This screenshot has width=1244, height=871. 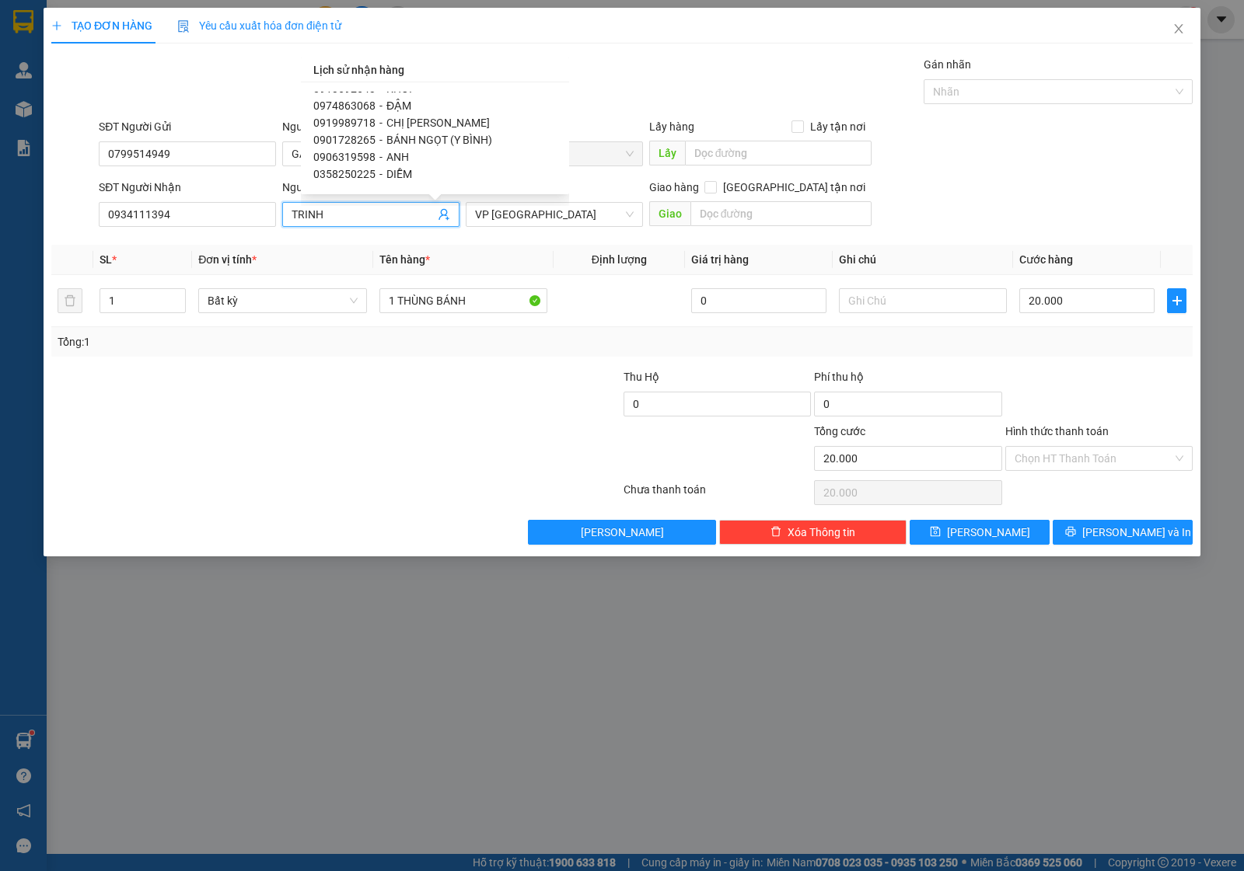 What do you see at coordinates (667, 153) in the screenshot?
I see `span: Lấy` at bounding box center [667, 153].